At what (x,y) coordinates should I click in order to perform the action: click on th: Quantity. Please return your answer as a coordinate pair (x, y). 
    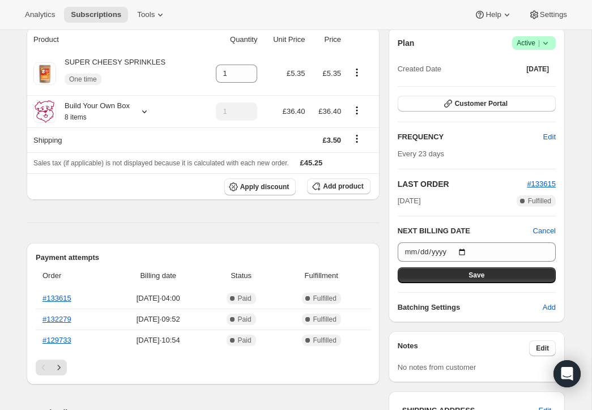
    Looking at the image, I should click on (231, 40).